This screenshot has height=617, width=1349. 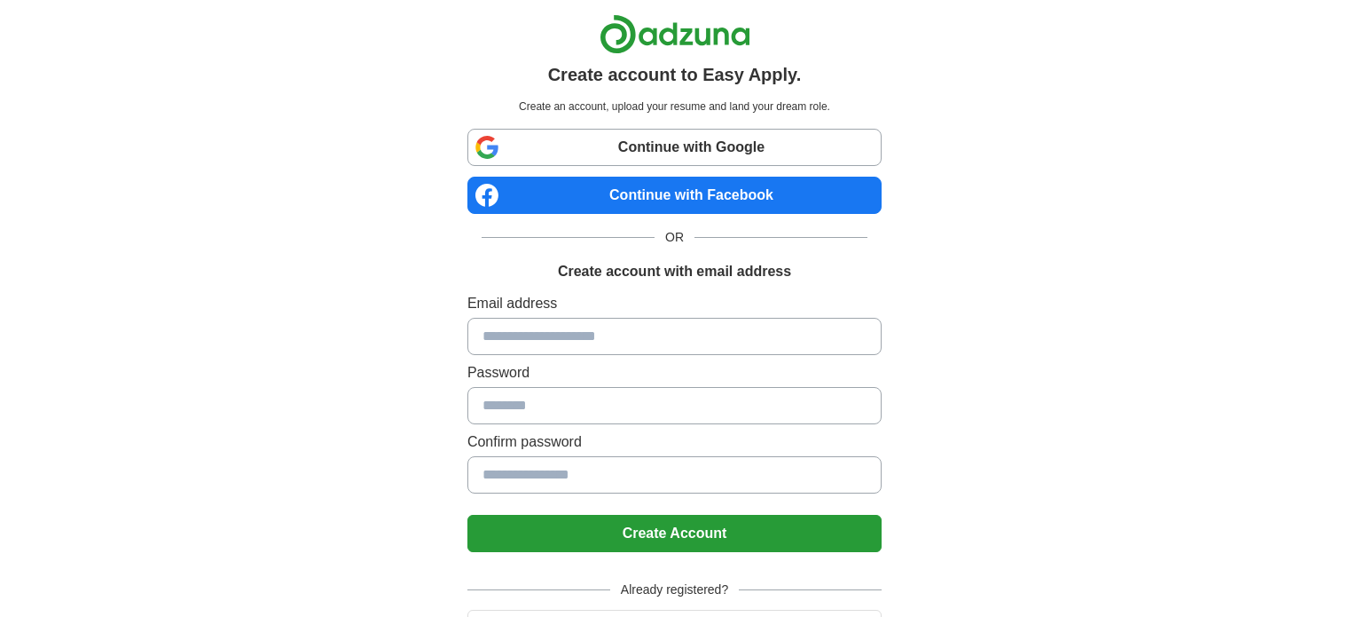 I want to click on a: Continue with Google, so click(x=674, y=147).